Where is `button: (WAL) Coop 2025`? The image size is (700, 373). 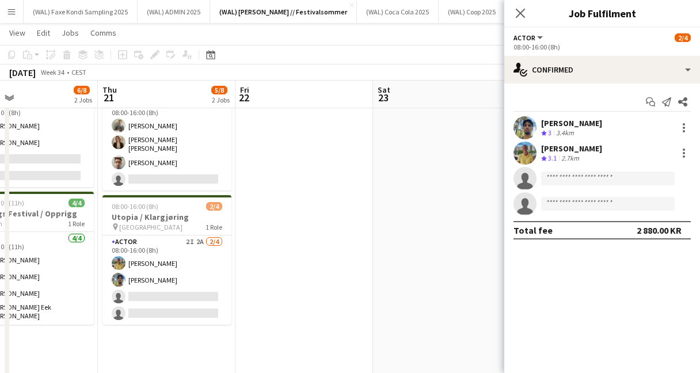 button: (WAL) Coop 2025 is located at coordinates (472, 12).